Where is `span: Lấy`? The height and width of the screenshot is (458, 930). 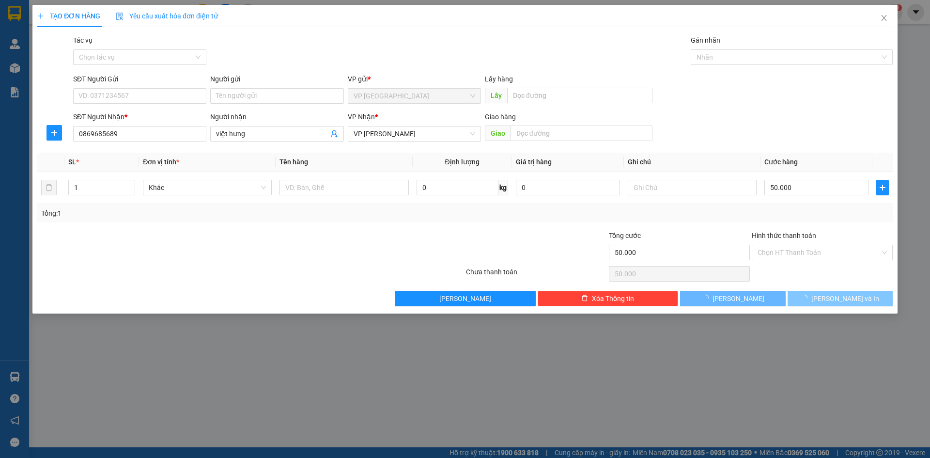 span: Lấy is located at coordinates (496, 95).